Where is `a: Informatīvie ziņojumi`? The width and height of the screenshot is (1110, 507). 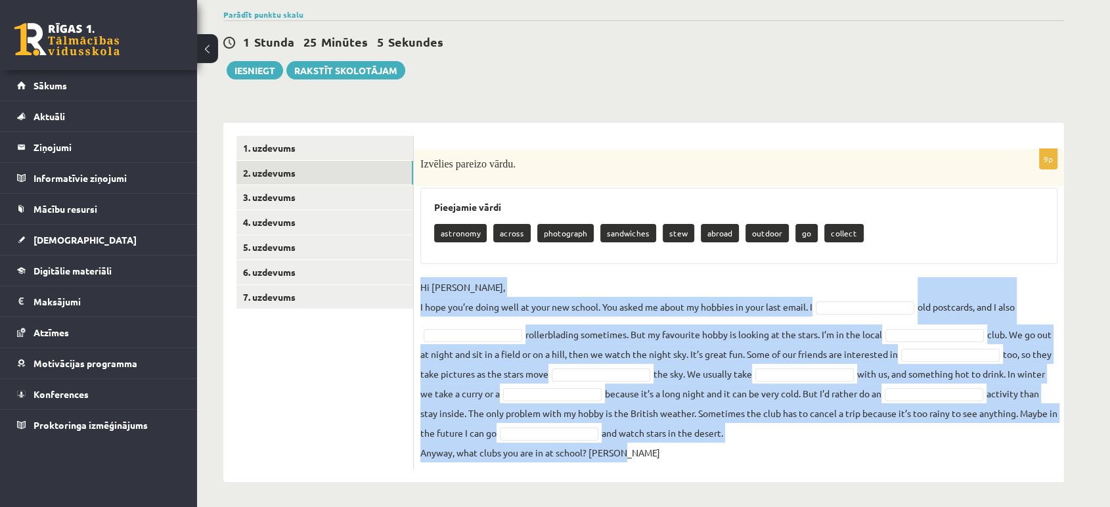 a: Informatīvie ziņojumi is located at coordinates (99, 178).